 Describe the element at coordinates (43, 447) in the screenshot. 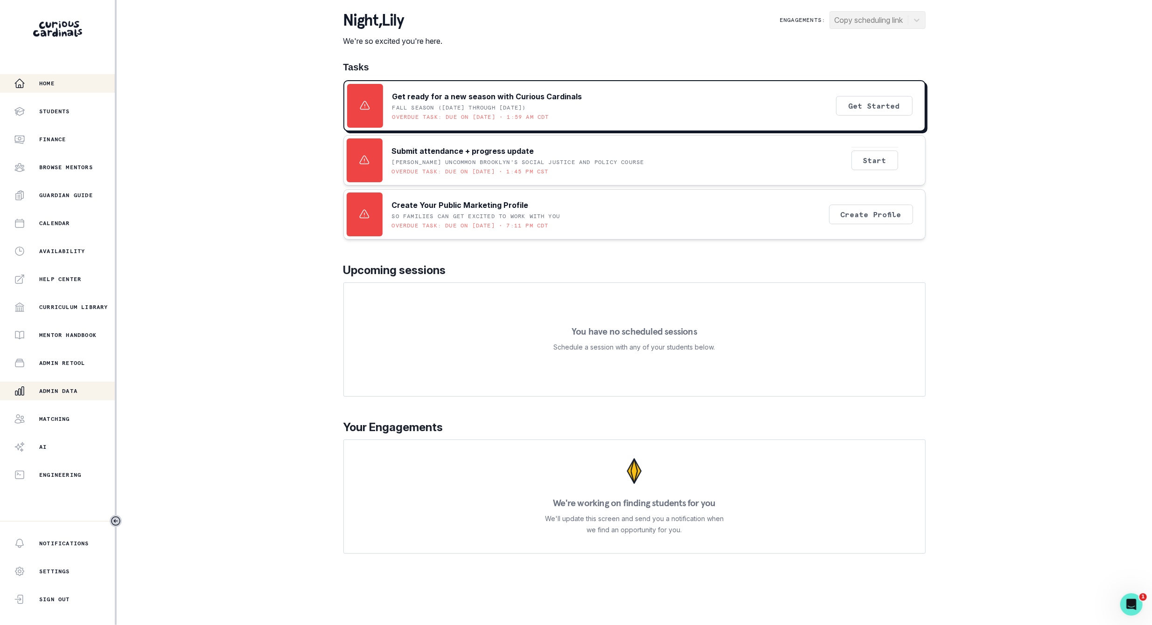

I see `p: AI` at that location.